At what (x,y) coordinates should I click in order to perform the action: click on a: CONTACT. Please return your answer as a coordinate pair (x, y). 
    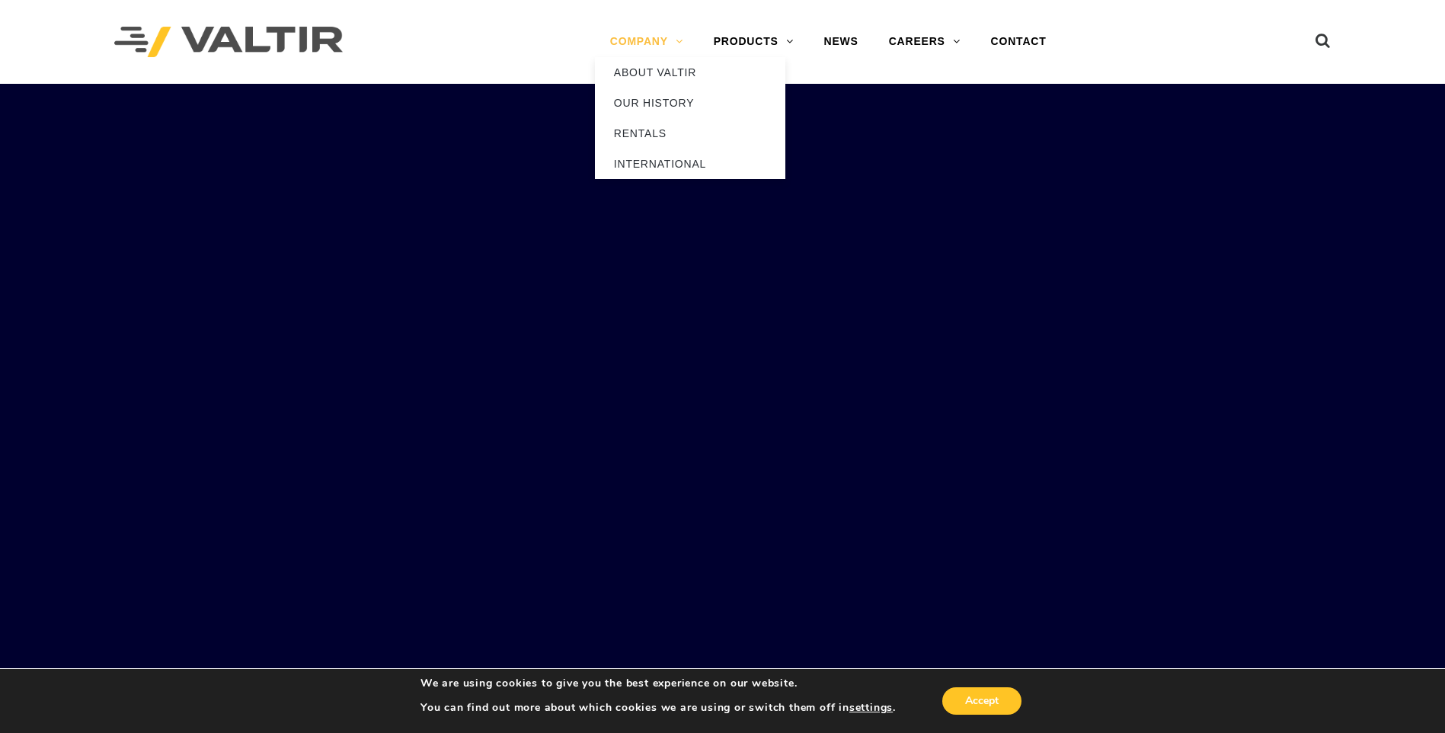
    Looking at the image, I should click on (1018, 42).